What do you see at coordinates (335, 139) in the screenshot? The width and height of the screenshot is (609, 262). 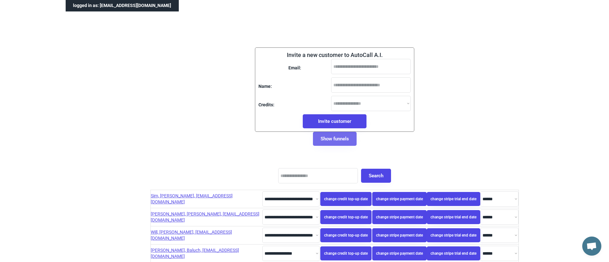 I see `button: Show funnels` at bounding box center [335, 139].